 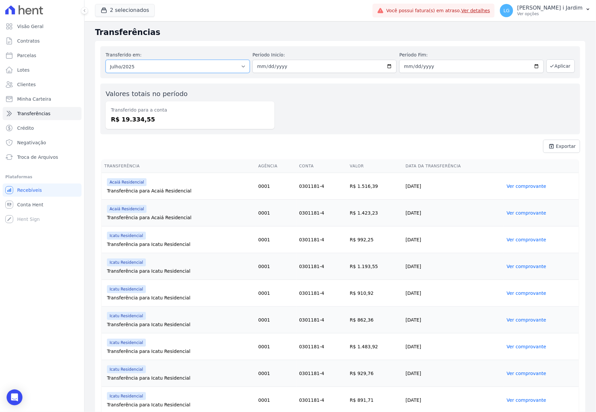 I want to click on span: Troca de Arquivos, so click(x=38, y=157).